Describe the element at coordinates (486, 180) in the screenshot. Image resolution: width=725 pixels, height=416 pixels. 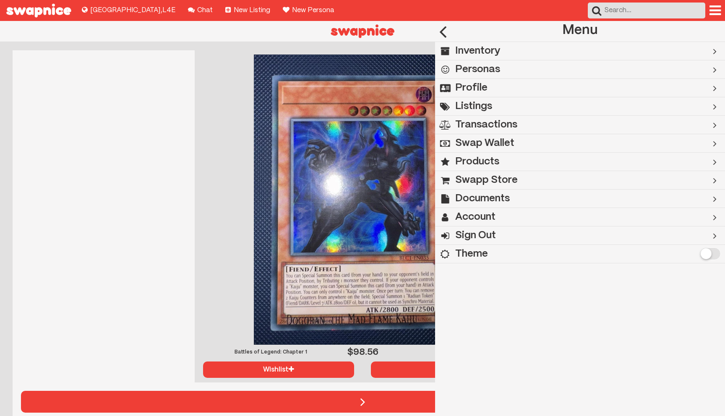
I see `h2: Swapp Store` at that location.